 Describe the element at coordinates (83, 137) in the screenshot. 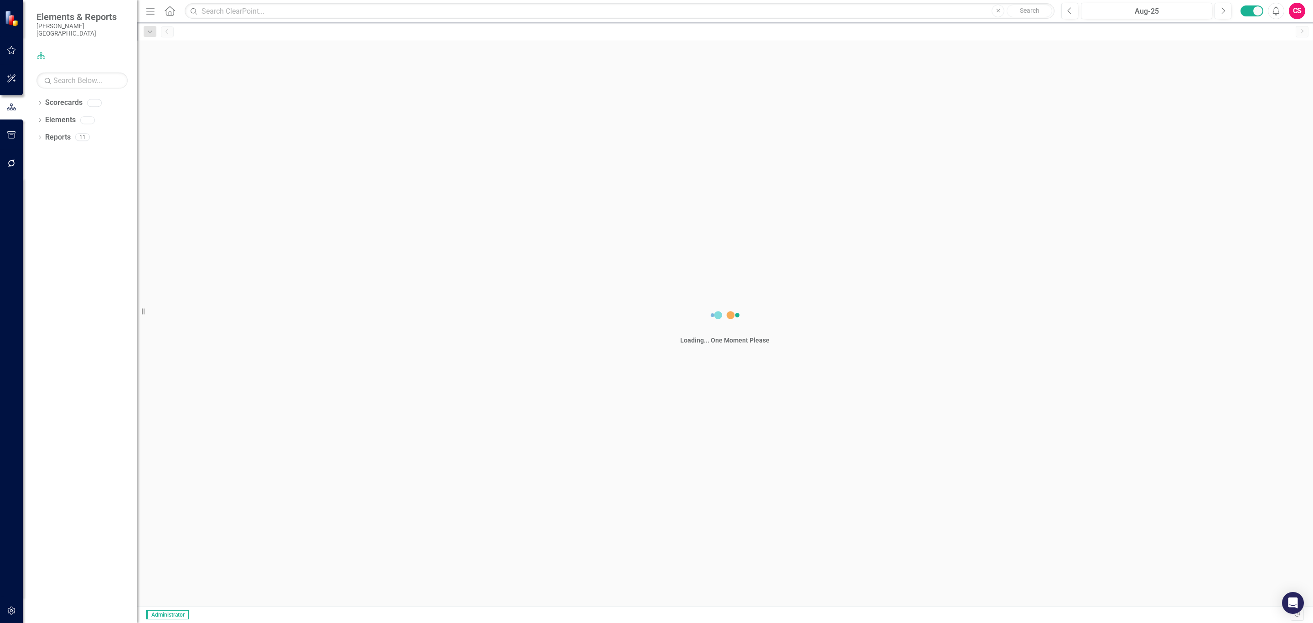

I see `div: 11` at that location.